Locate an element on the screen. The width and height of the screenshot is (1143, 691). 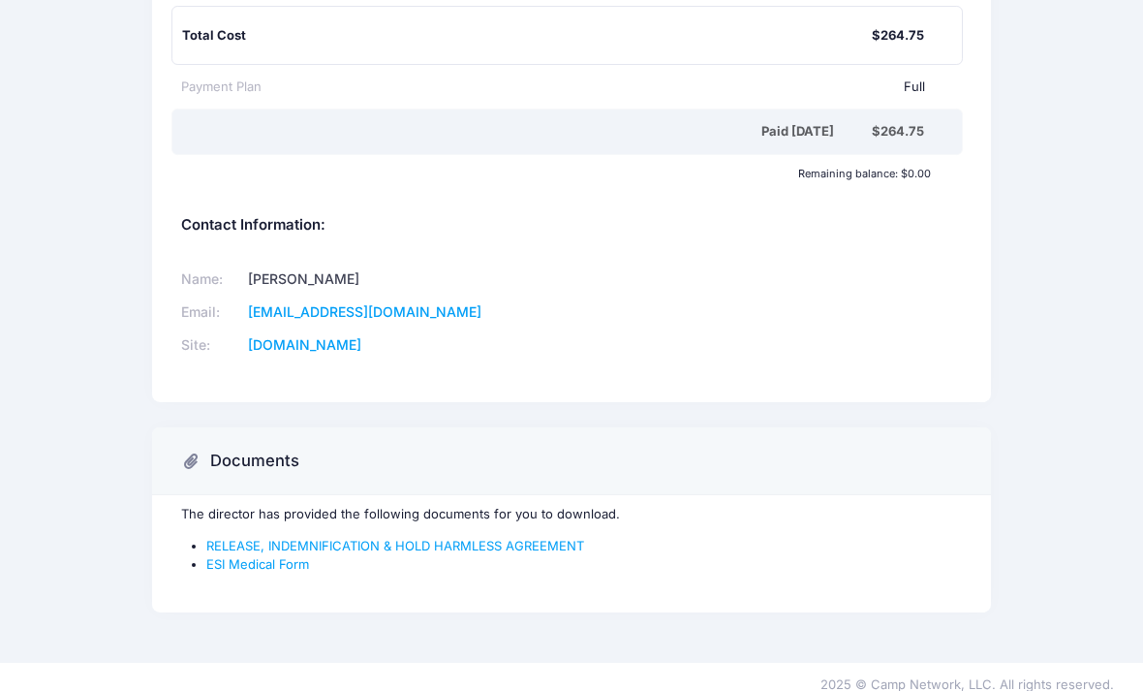
td: Email: is located at coordinates (211, 312).